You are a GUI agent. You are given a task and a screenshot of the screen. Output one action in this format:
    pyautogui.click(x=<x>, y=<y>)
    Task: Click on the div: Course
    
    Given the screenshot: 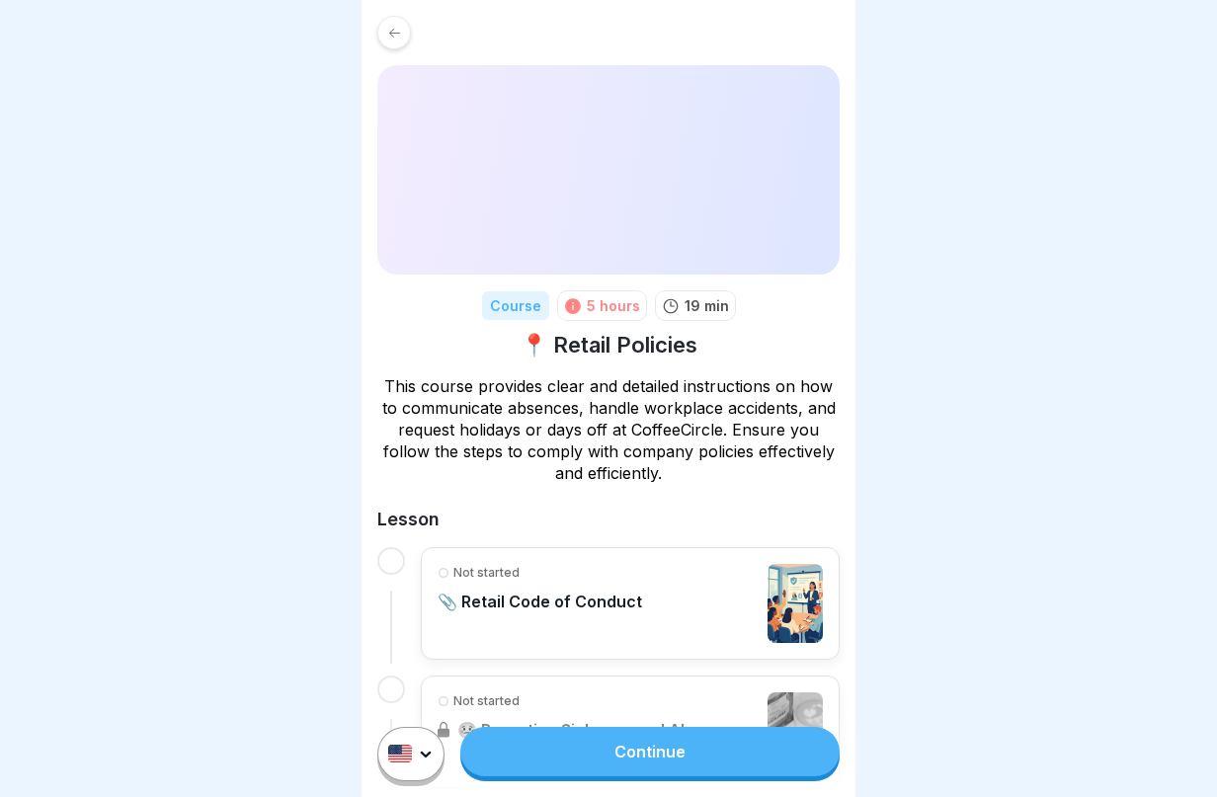 What is the action you would take?
    pyautogui.click(x=516, y=305)
    